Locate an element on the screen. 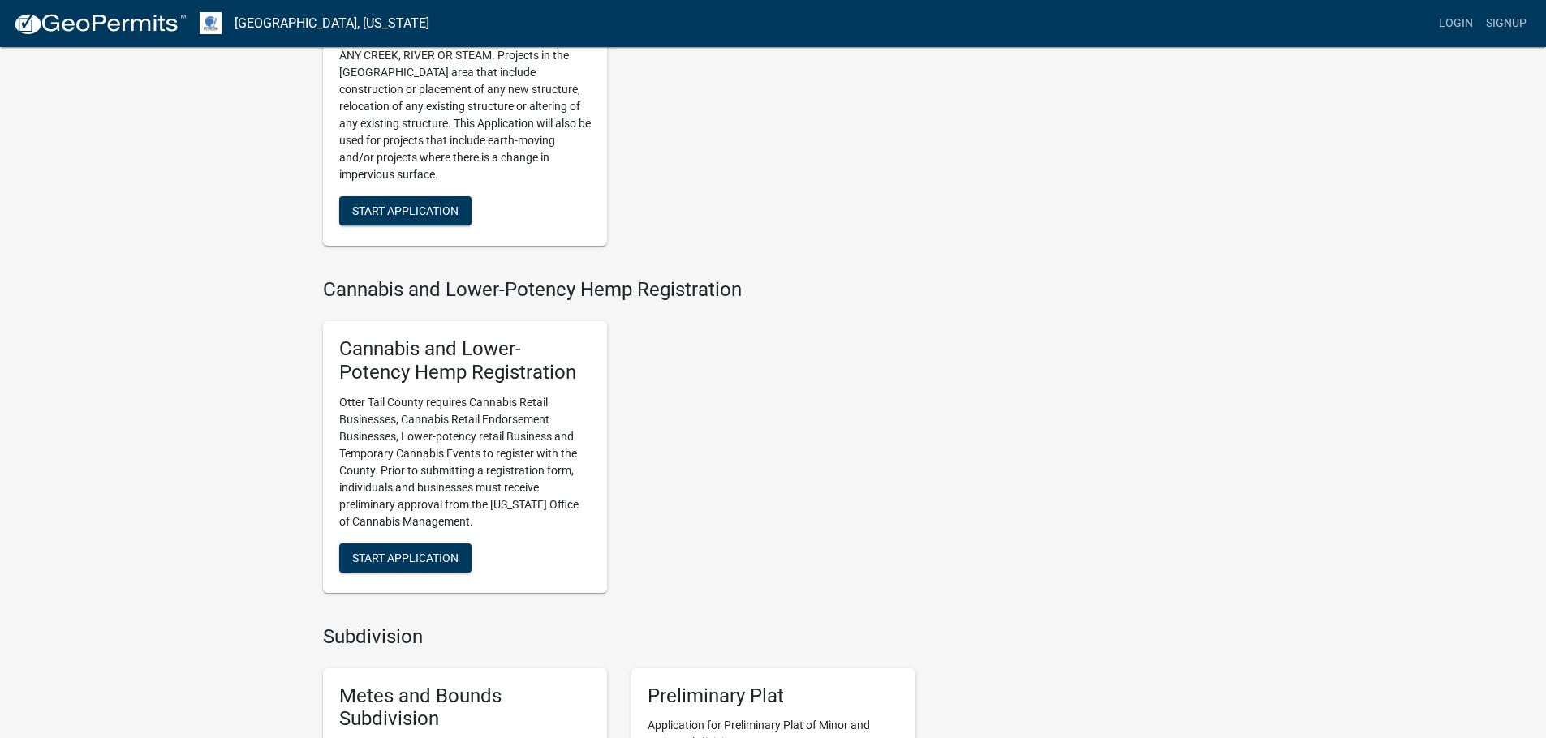 Image resolution: width=1546 pixels, height=738 pixels. p: Otter Tail County requires Cannabis Retail Businesses, Cannabis Retail Endorsement Businesses, Lo... is located at coordinates (465, 463).